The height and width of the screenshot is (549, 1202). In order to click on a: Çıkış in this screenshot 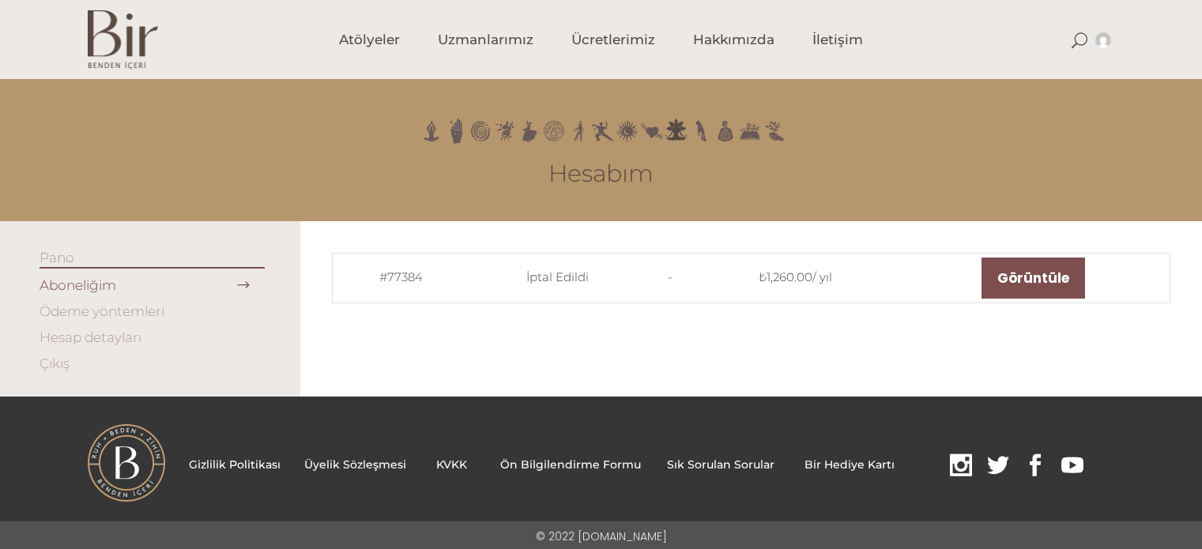, I will do `click(55, 364)`.